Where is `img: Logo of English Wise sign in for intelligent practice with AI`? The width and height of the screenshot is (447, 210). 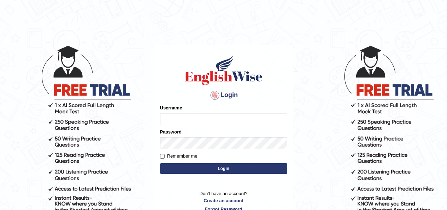
img: Logo of English Wise sign in for intelligent practice with AI is located at coordinates (224, 70).